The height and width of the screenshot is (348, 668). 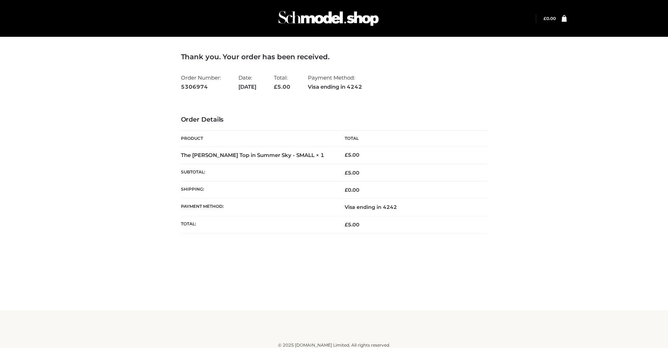 What do you see at coordinates (410, 207) in the screenshot?
I see `td: Visa ending in 4242` at bounding box center [410, 207].